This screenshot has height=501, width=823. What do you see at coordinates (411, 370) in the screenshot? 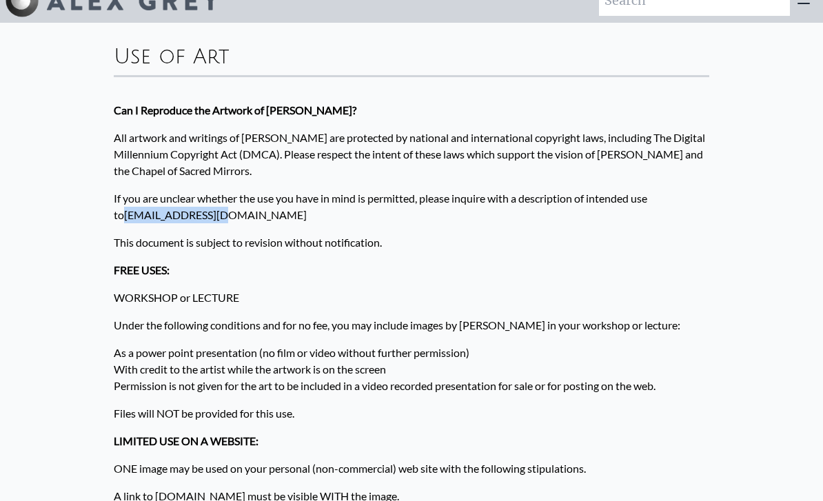
I see `p: As a power point presentation (no film or video without further permission) With credit to the ar...` at bounding box center [411, 370].